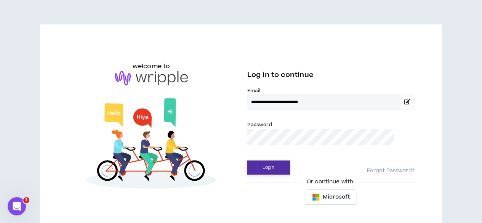 The width and height of the screenshot is (482, 223). What do you see at coordinates (331, 197) in the screenshot?
I see `button: Microsoft` at bounding box center [331, 197].